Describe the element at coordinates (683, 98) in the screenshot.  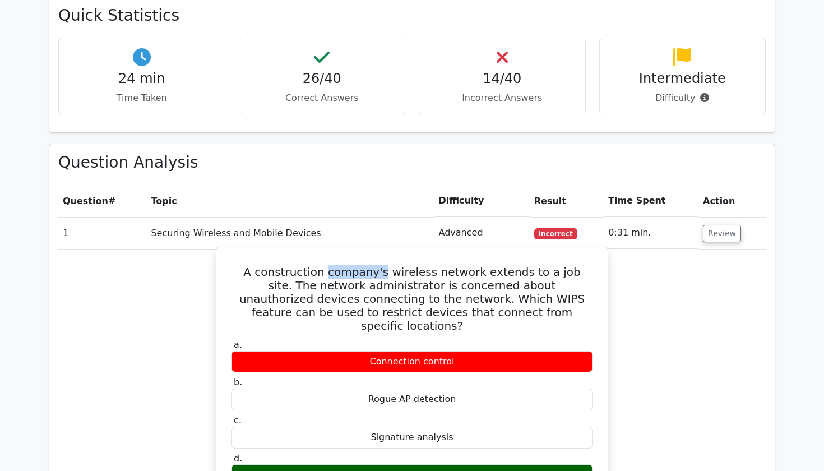
I see `p: Difficulty` at that location.